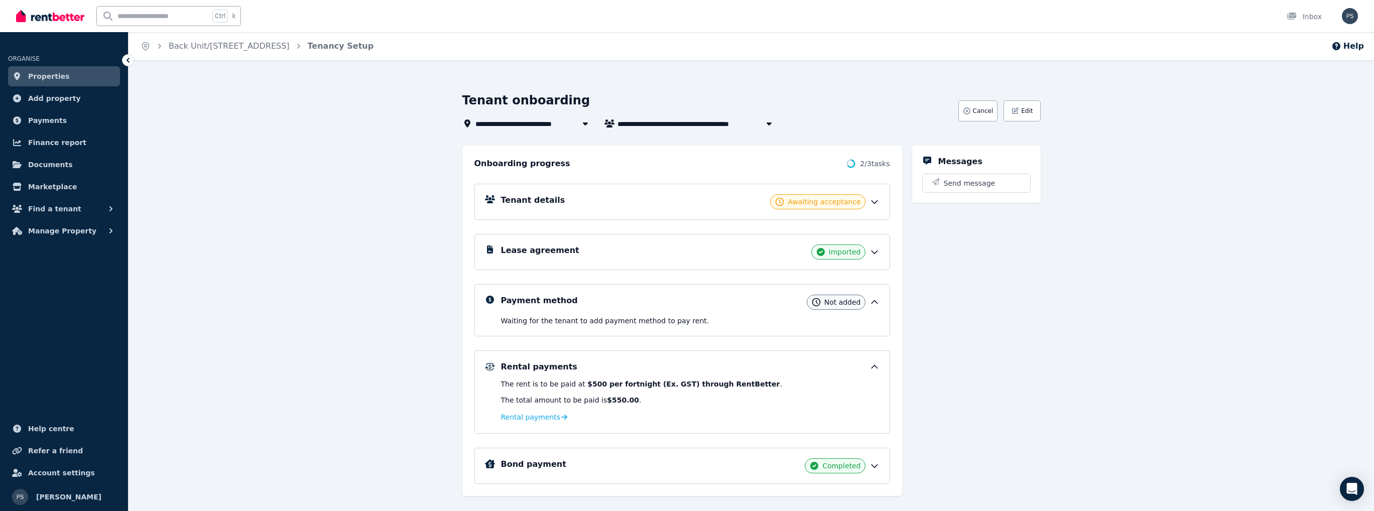 The image size is (1374, 511). I want to click on span: Send message, so click(969, 183).